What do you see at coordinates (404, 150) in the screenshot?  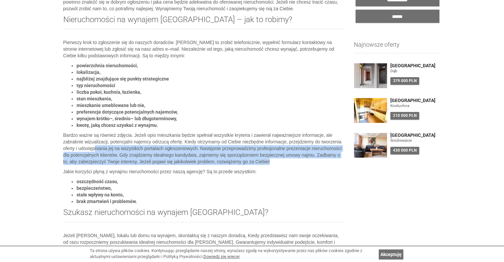 I see `div: 430 000 PLN` at bounding box center [404, 150].